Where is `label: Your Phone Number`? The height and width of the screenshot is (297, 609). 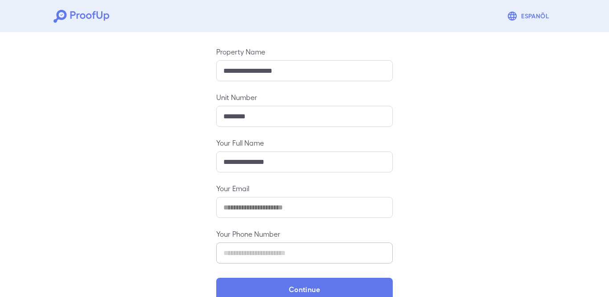 label: Your Phone Number is located at coordinates (305, 233).